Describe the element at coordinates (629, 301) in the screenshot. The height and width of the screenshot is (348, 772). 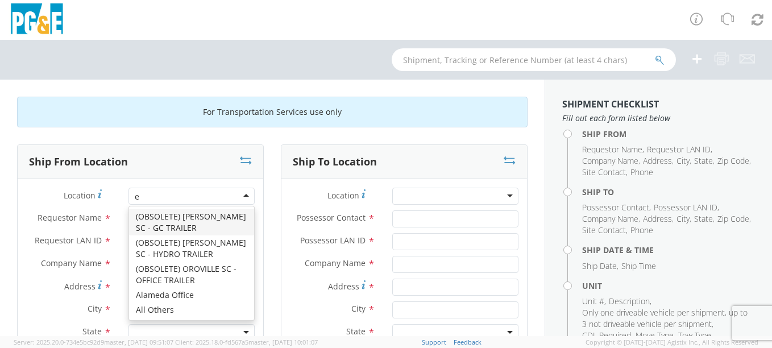
I see `span: Description` at that location.